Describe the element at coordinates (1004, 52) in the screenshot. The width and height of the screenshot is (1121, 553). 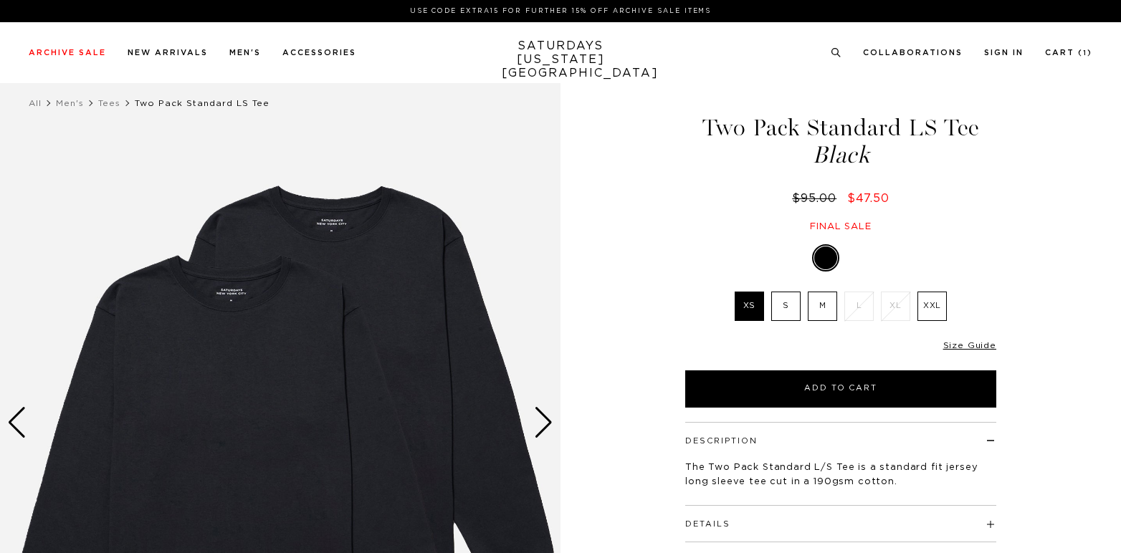
I see `a: Sign In` at that location.